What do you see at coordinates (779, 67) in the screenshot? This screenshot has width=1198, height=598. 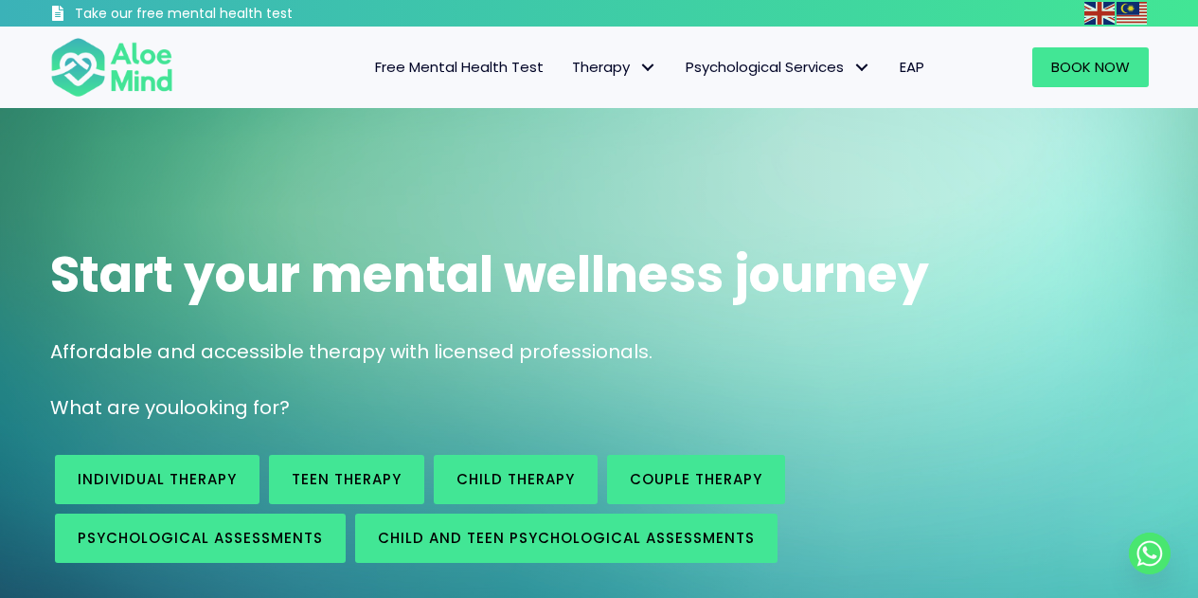 I see `a: Psychological ServicesPsychological Services: submenu` at bounding box center [779, 67].